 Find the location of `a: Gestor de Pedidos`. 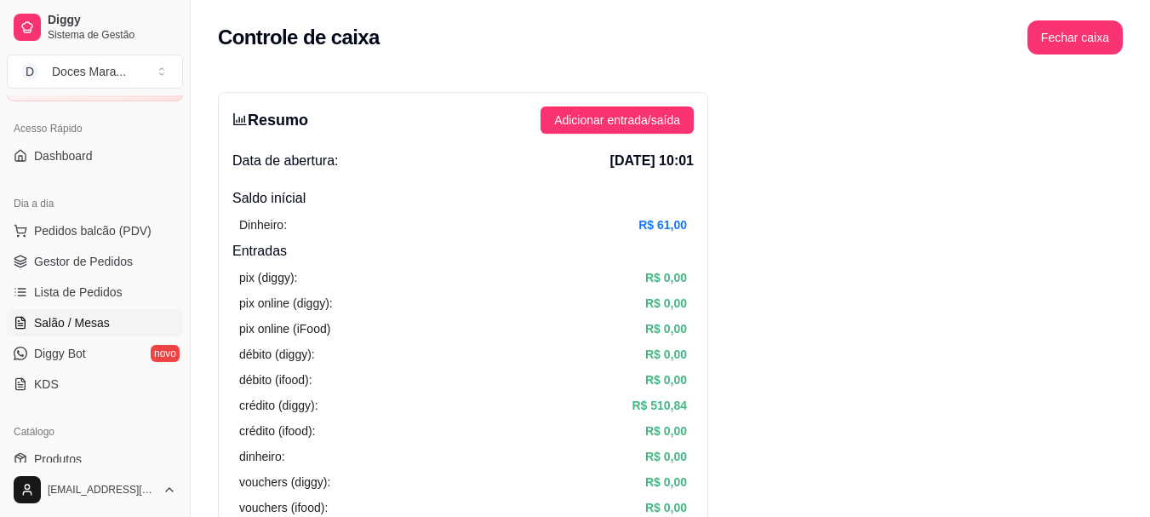

a: Gestor de Pedidos is located at coordinates (94, 261).